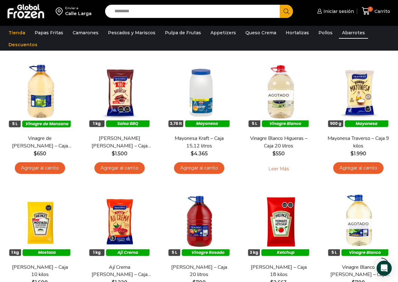 This screenshot has height=282, width=398. Describe the element at coordinates (78, 8) in the screenshot. I see `div: Enviar a` at that location.